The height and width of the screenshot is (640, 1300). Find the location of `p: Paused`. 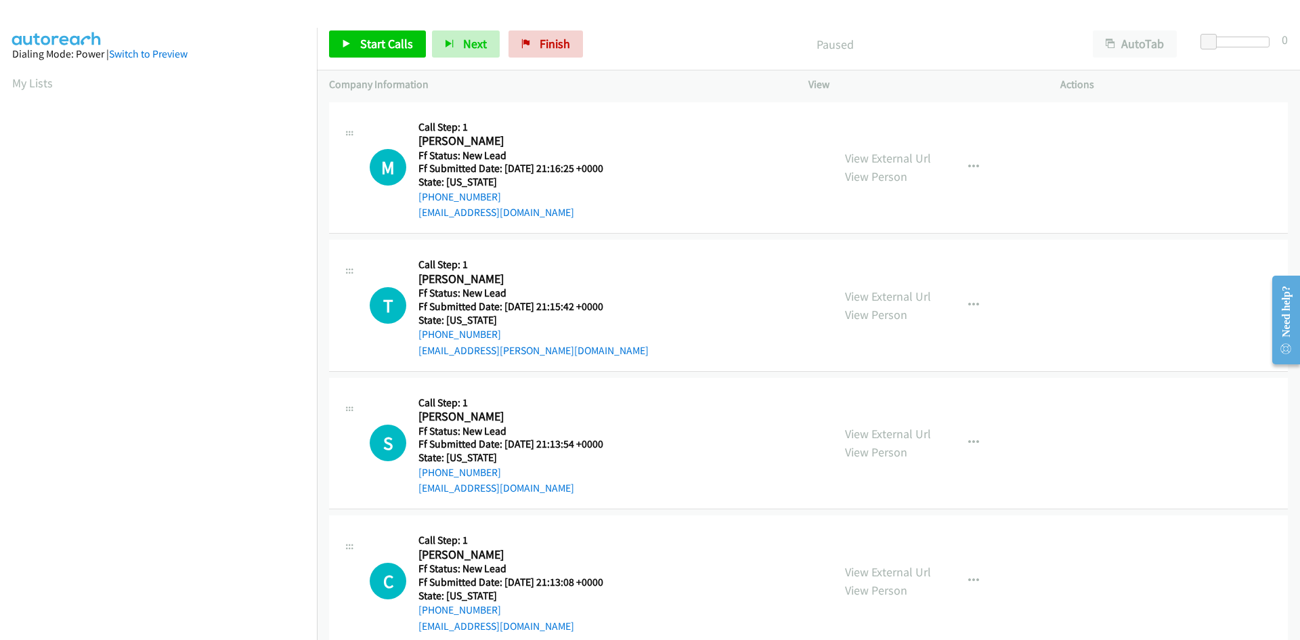

p: Paused is located at coordinates (835, 44).